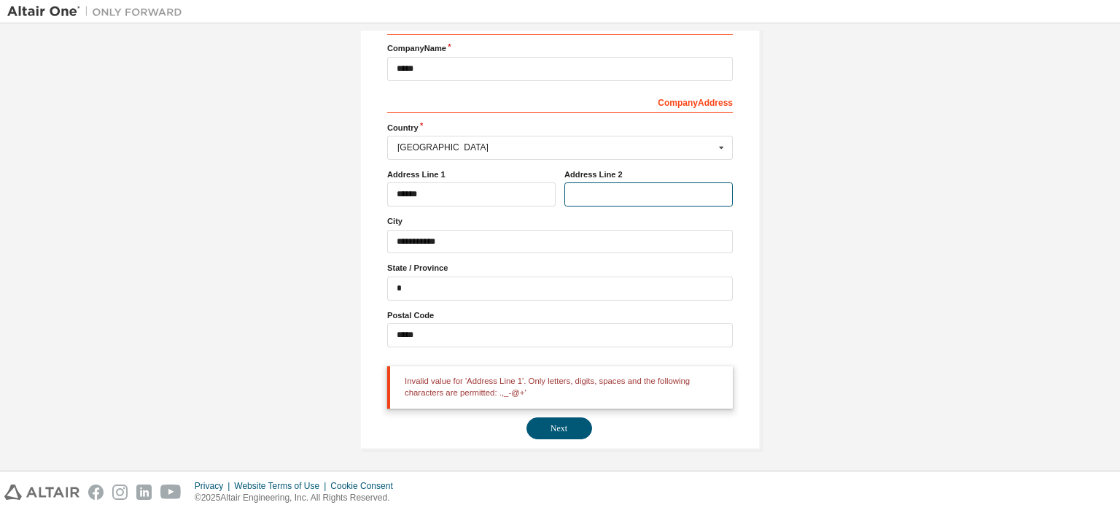 The image size is (1120, 513). What do you see at coordinates (560, 221) in the screenshot?
I see `label: City` at bounding box center [560, 221].